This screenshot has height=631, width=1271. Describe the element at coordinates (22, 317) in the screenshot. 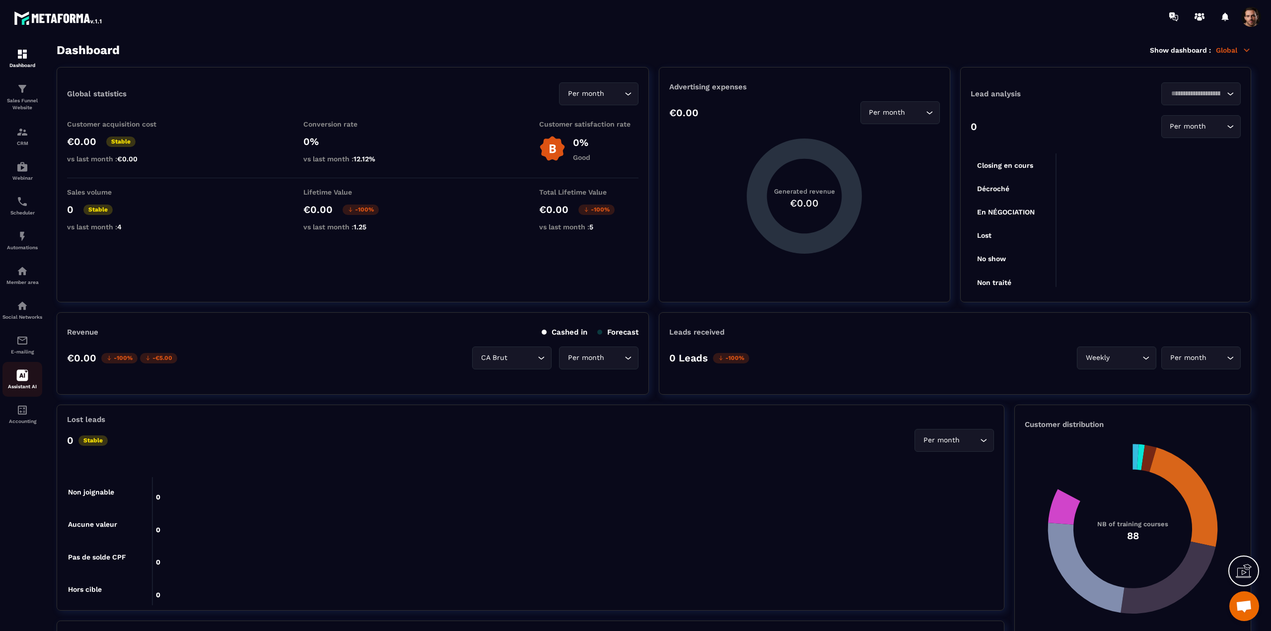

I see `p: Social Networks` at that location.